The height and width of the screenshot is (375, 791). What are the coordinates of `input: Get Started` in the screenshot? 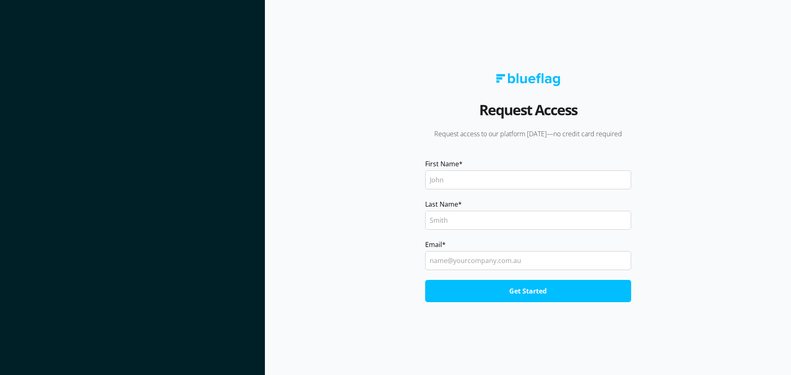 It's located at (528, 291).